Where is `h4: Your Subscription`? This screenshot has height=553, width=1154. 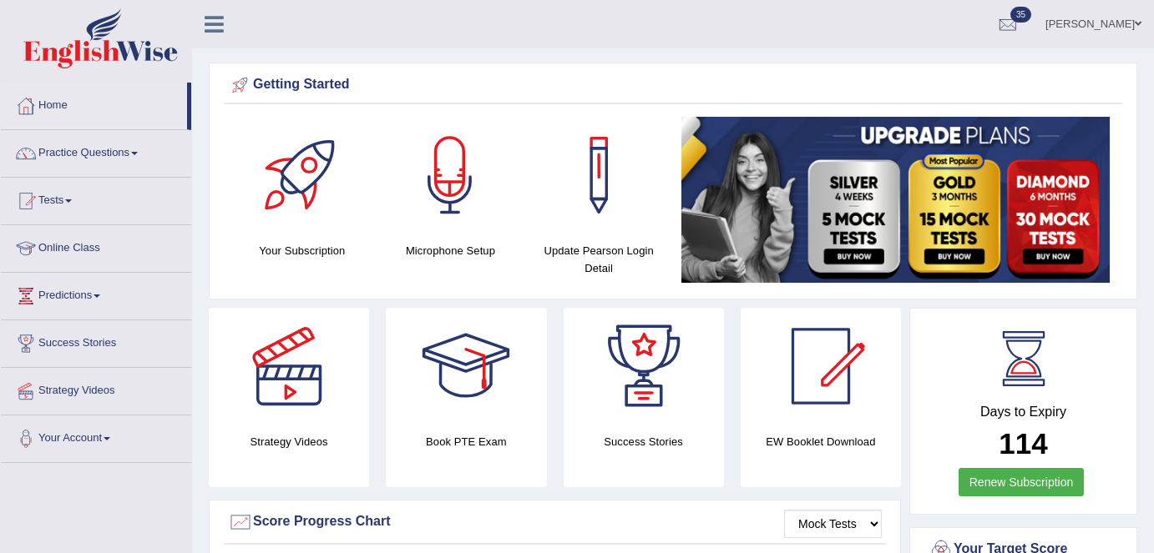 h4: Your Subscription is located at coordinates (302, 250).